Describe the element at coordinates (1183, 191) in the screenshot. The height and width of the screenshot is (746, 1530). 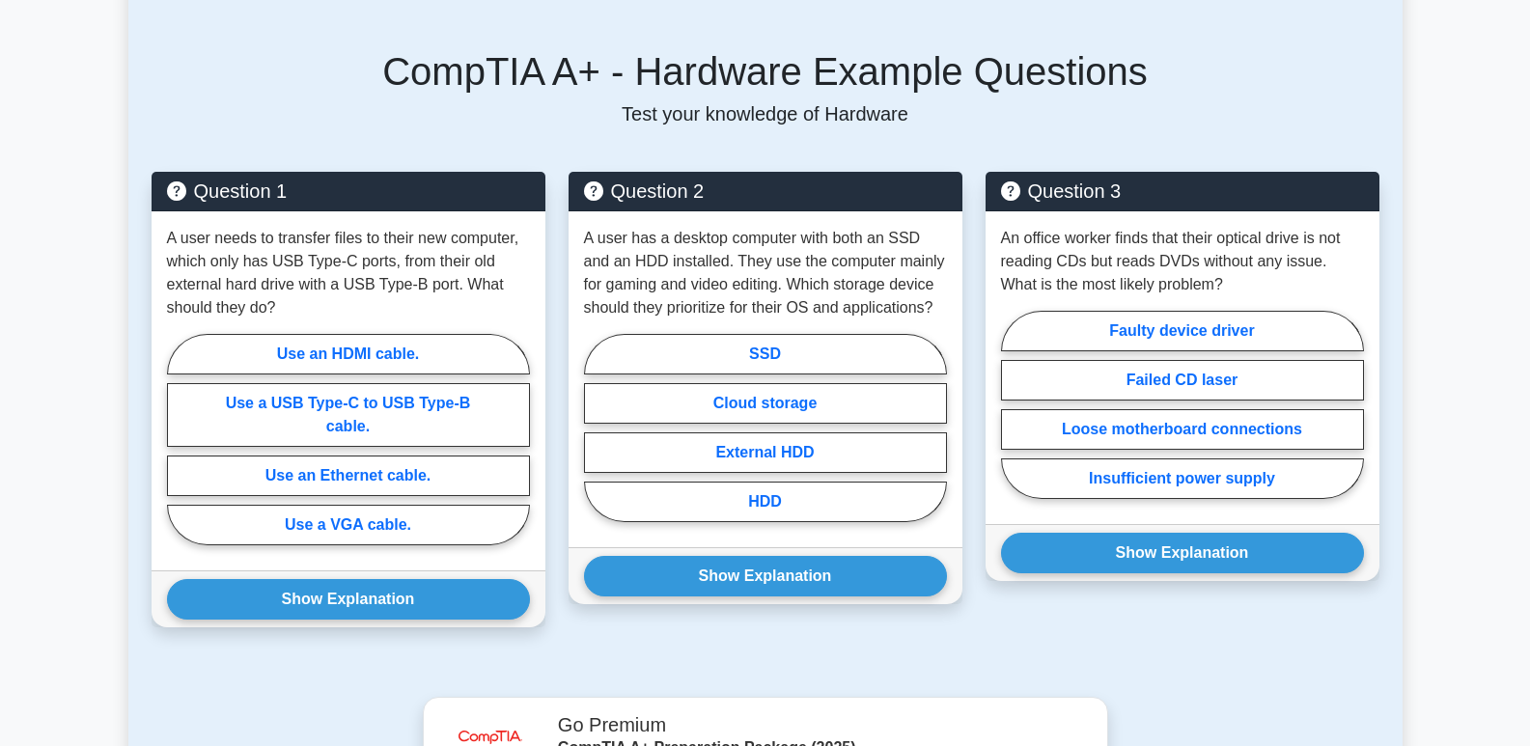
I see `h5: Question 3` at that location.